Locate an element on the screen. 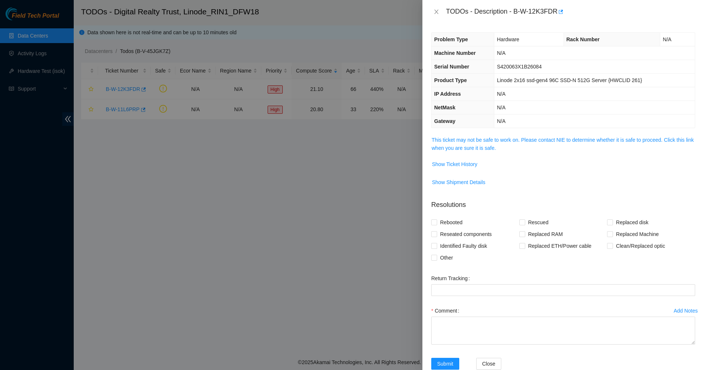  span: Machine Number is located at coordinates (455, 53).